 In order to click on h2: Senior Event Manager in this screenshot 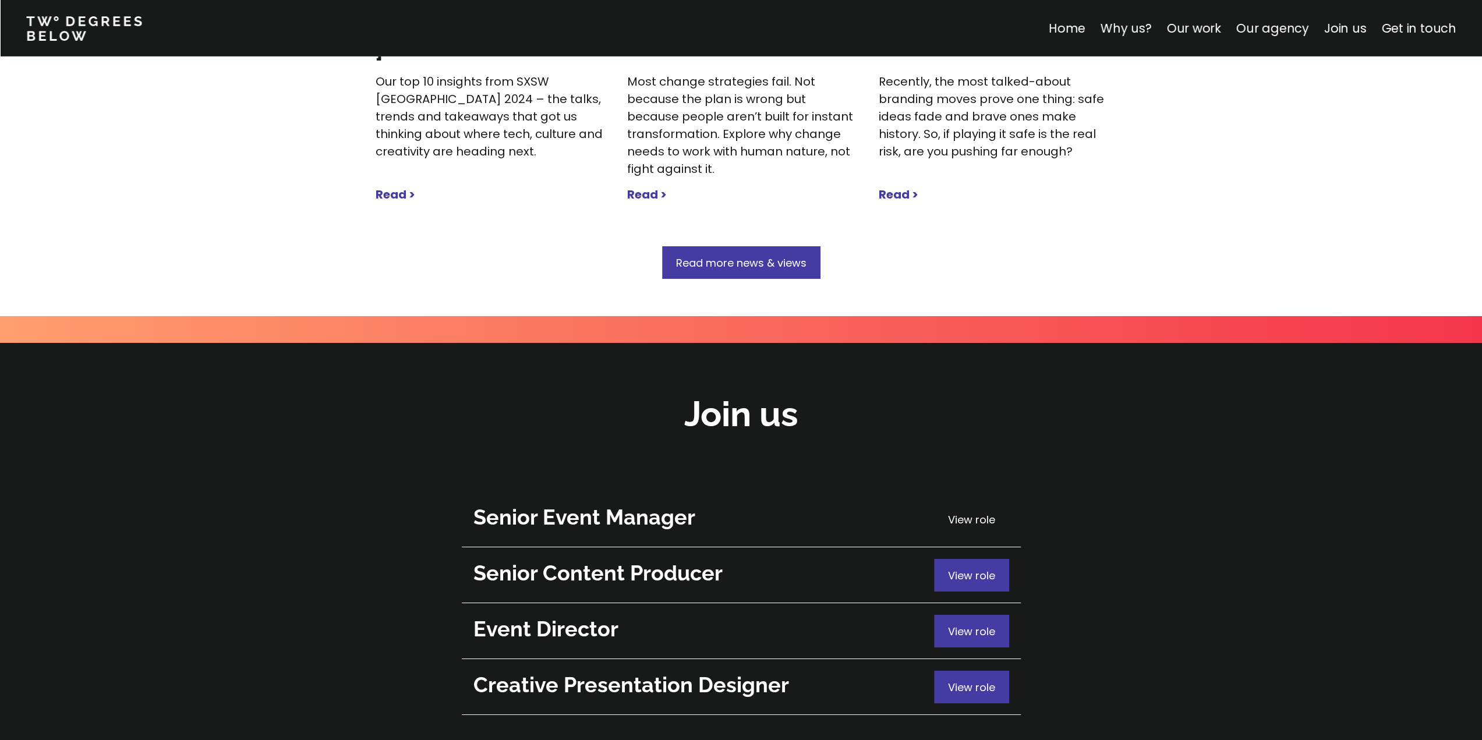, I will do `click(701, 517)`.